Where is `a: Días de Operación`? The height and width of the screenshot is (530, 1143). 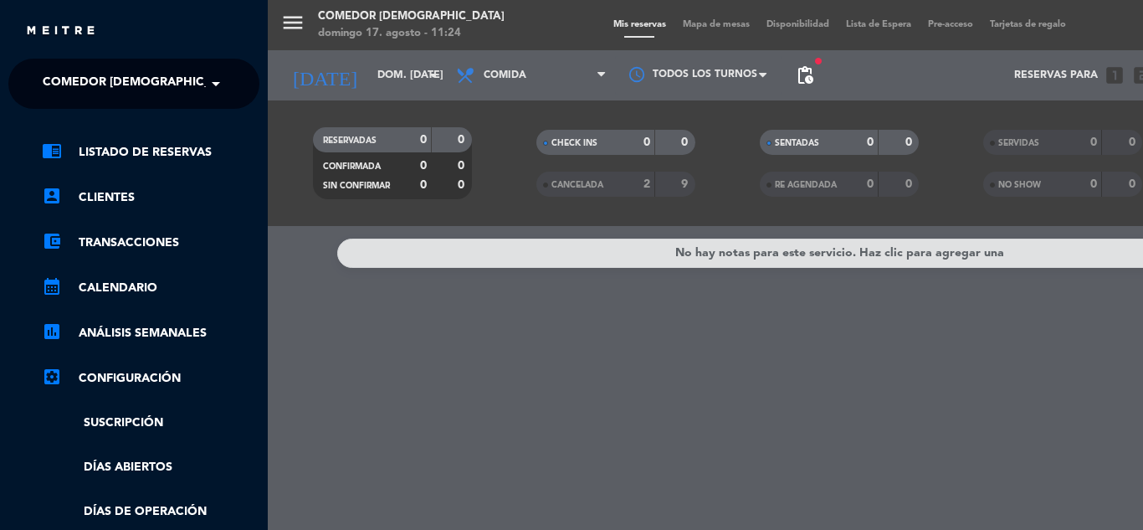
a: Días de Operación is located at coordinates (151, 511).